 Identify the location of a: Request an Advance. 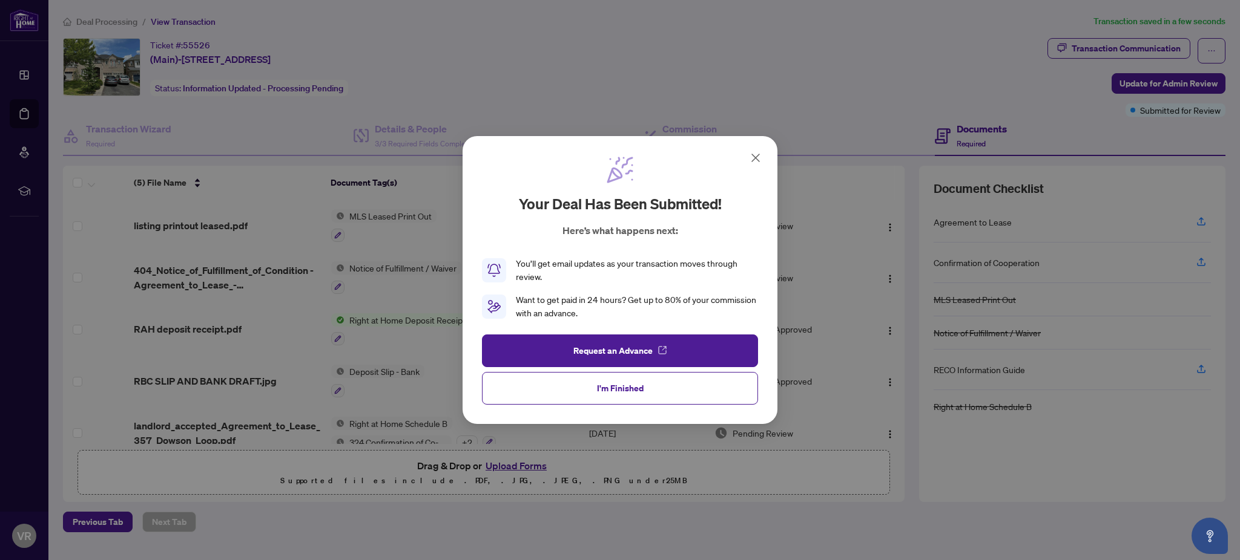
(620, 351).